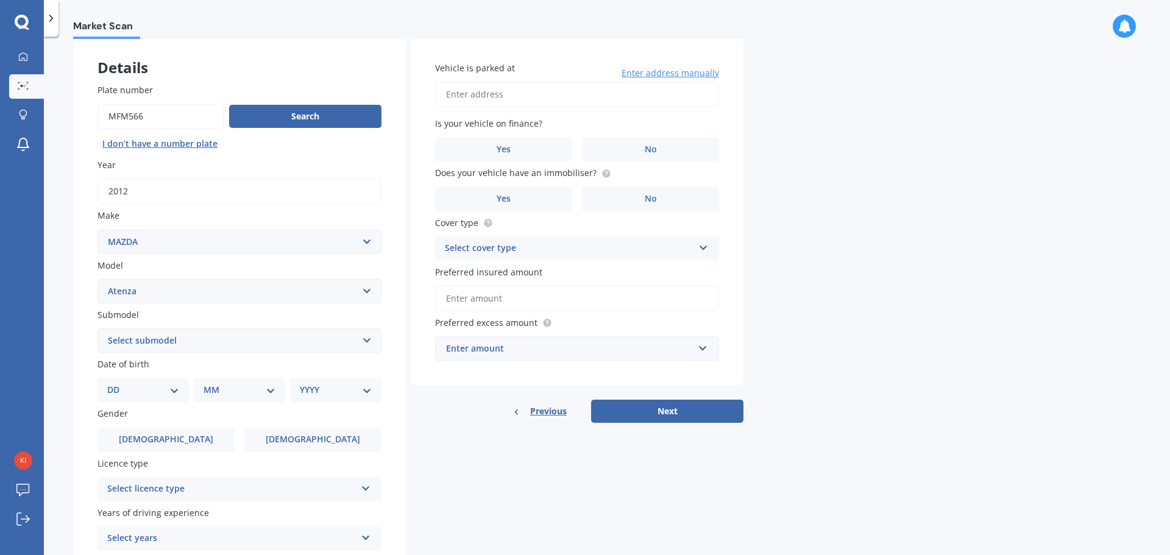  I want to click on input: Enter plate number, so click(161, 116).